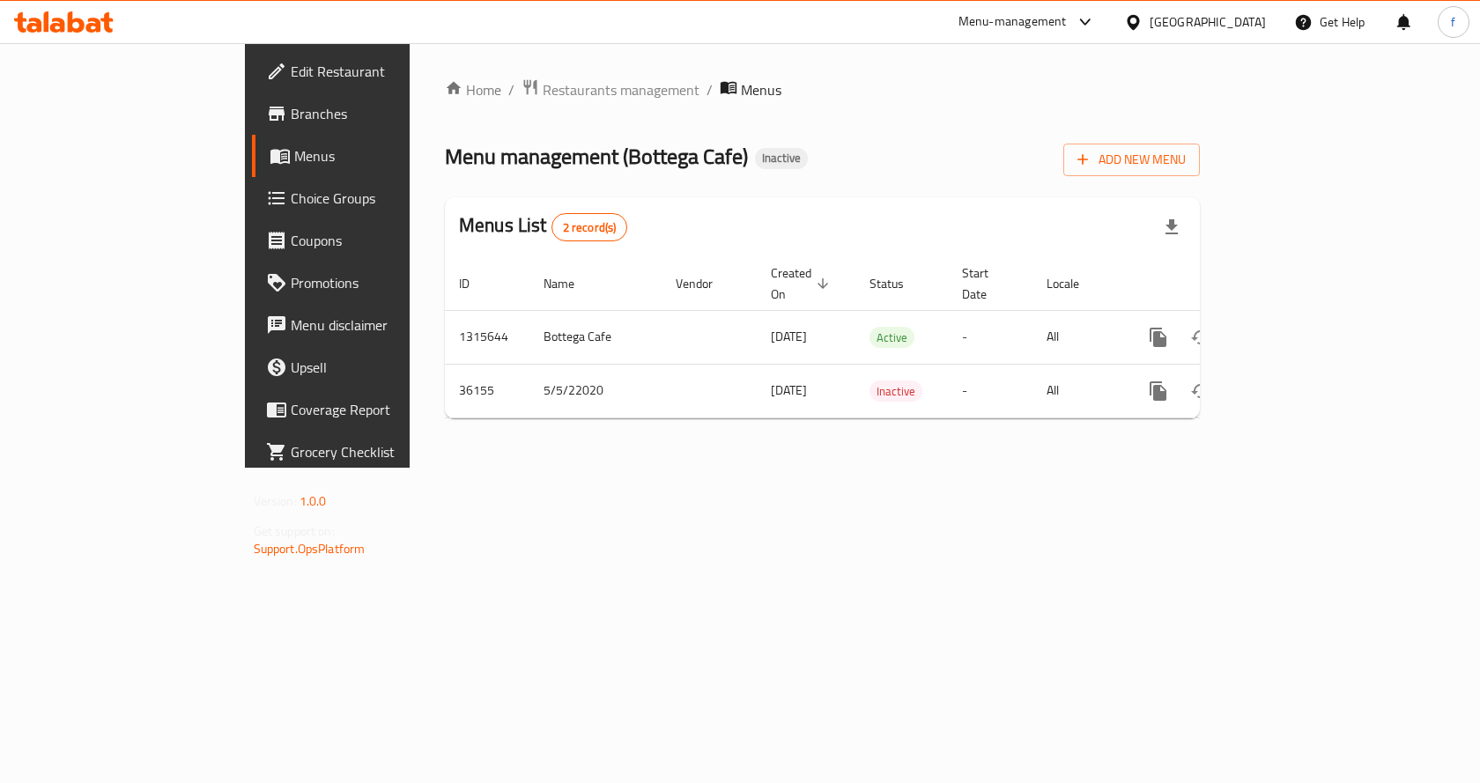  What do you see at coordinates (543, 226) in the screenshot?
I see `h2: Menus List` at bounding box center [543, 226].